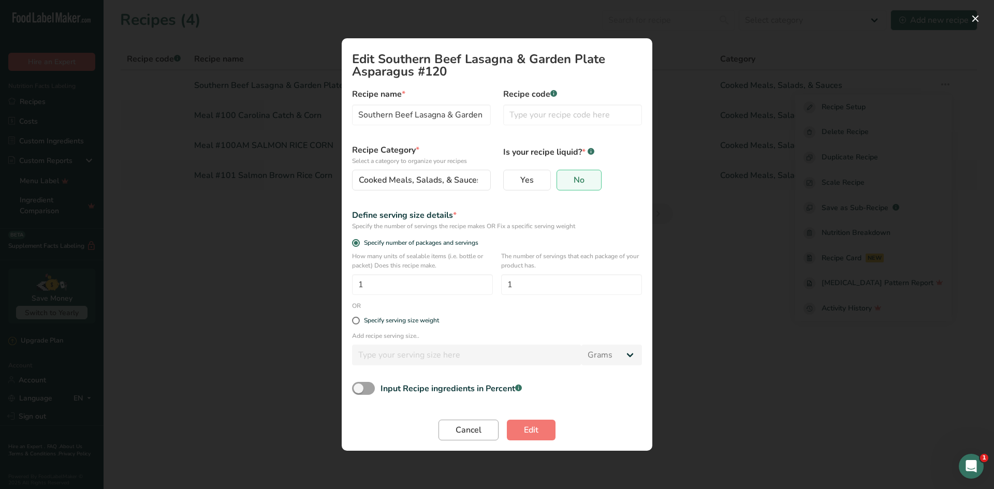 The width and height of the screenshot is (994, 489). I want to click on p: Select a category to organize your recipes, so click(422, 161).